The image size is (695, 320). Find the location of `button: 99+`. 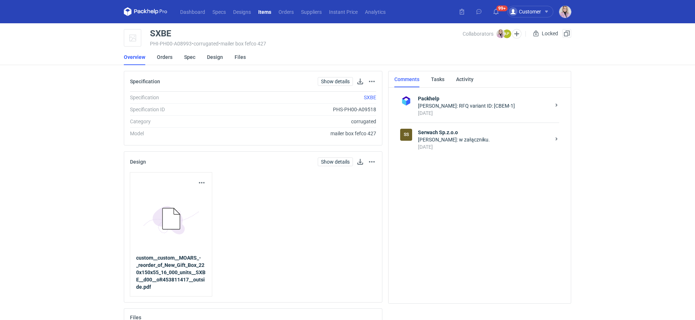

button: 99+ is located at coordinates (496, 12).